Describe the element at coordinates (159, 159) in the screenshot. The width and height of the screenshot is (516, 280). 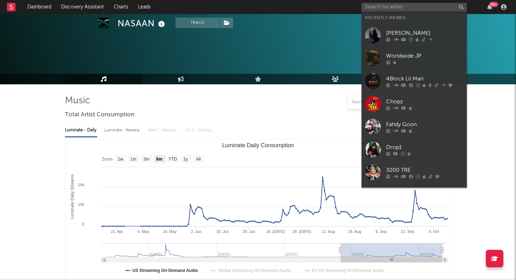
I see `text: 6m` at that location.